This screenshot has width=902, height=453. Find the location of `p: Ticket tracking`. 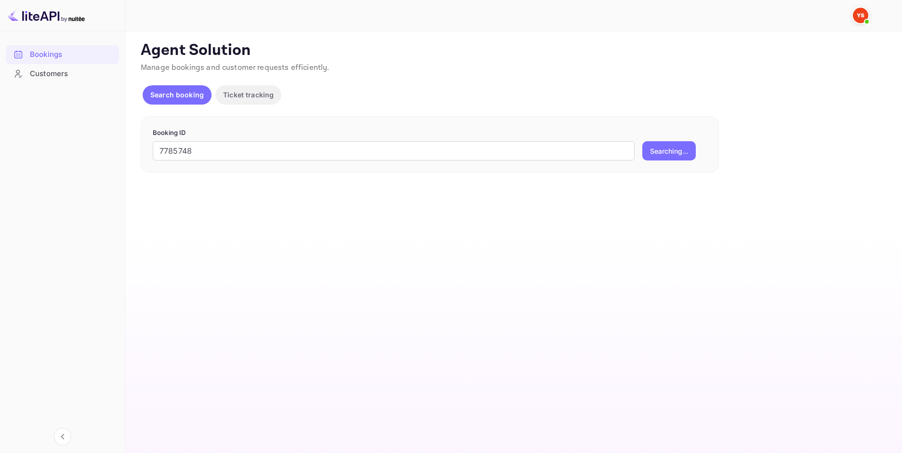

p: Ticket tracking is located at coordinates (248, 94).